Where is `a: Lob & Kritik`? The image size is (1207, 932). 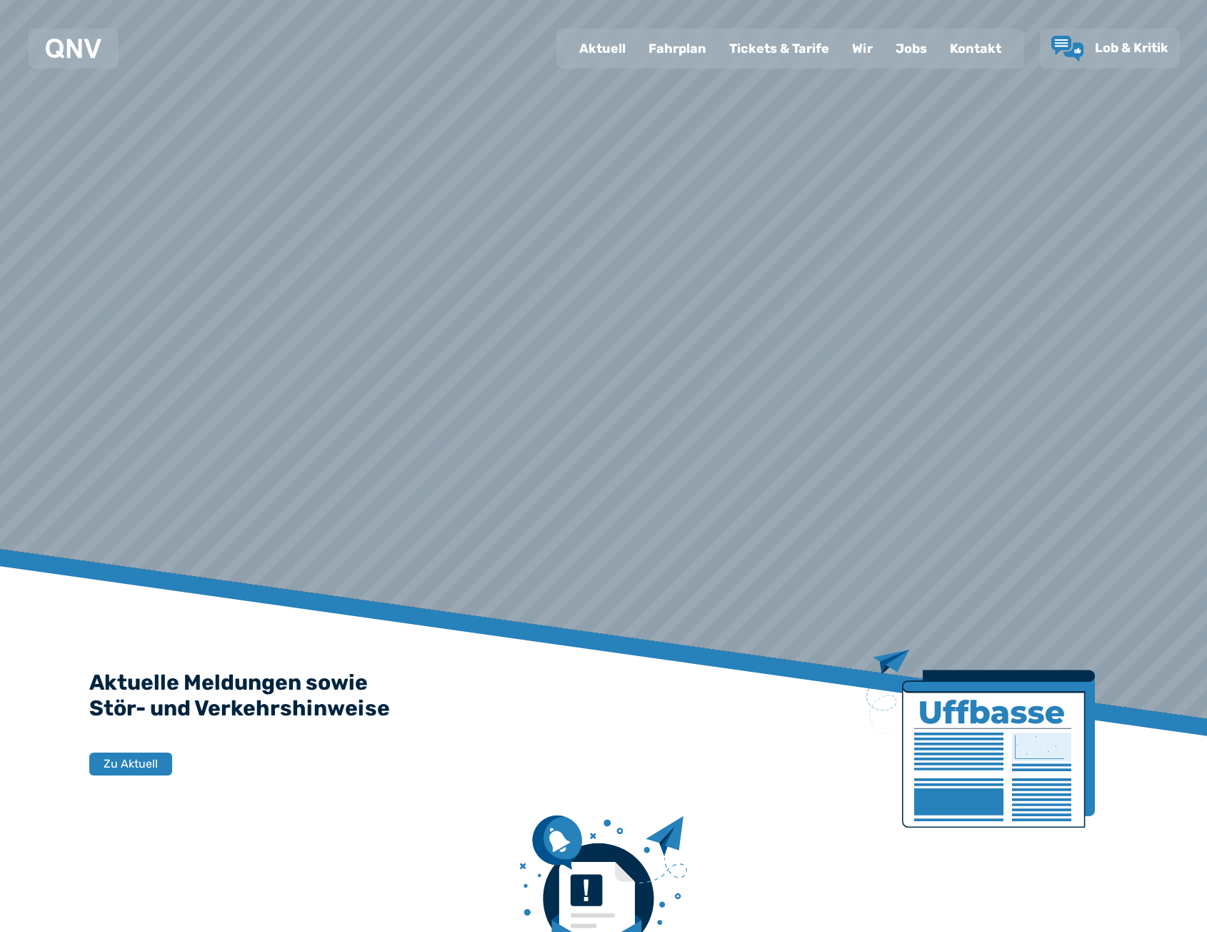
a: Lob & Kritik is located at coordinates (1110, 49).